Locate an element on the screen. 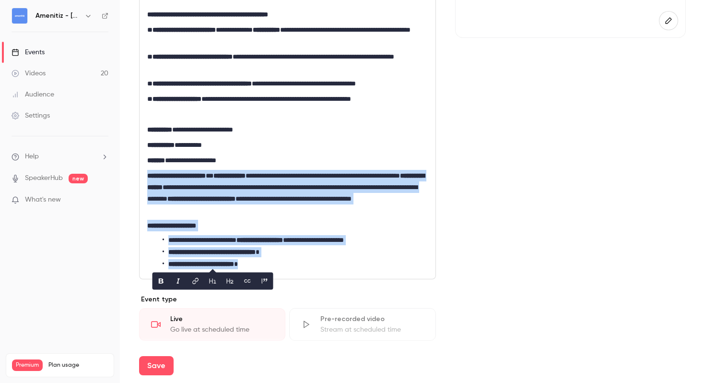 The height and width of the screenshot is (383, 705). div: Go live at scheduled time is located at coordinates (222, 330).